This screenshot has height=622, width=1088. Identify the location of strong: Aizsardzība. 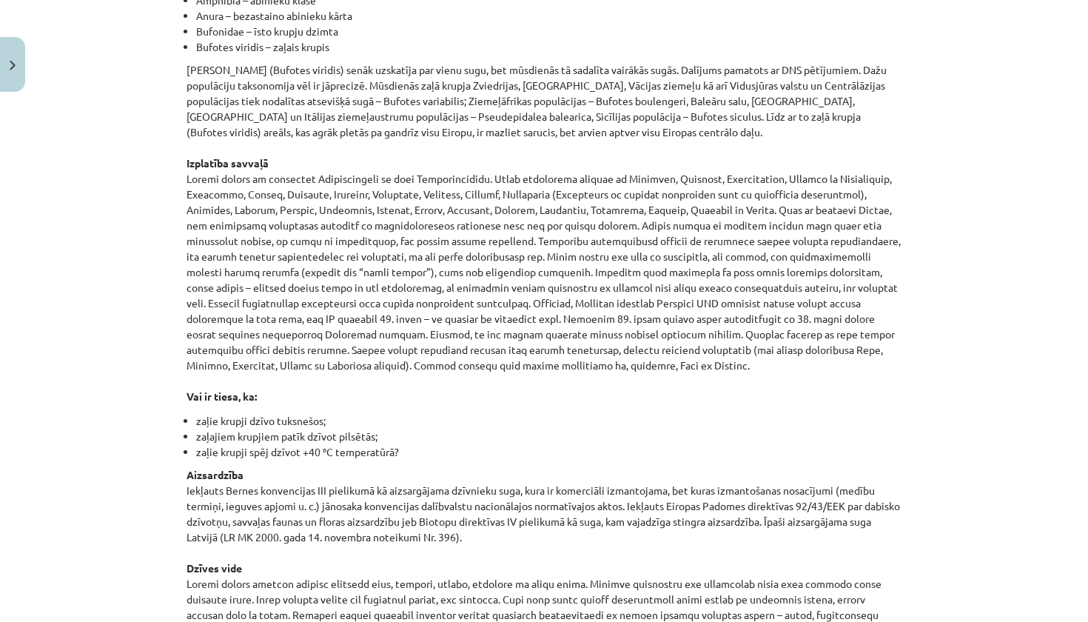
(215, 475).